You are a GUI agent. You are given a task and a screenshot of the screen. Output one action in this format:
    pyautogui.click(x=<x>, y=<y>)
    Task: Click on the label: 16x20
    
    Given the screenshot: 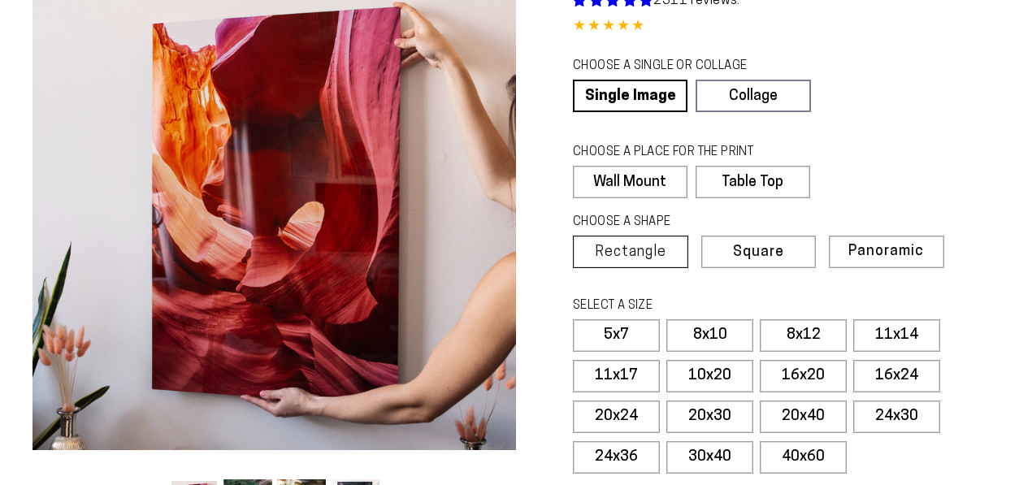 What is the action you would take?
    pyautogui.click(x=803, y=376)
    